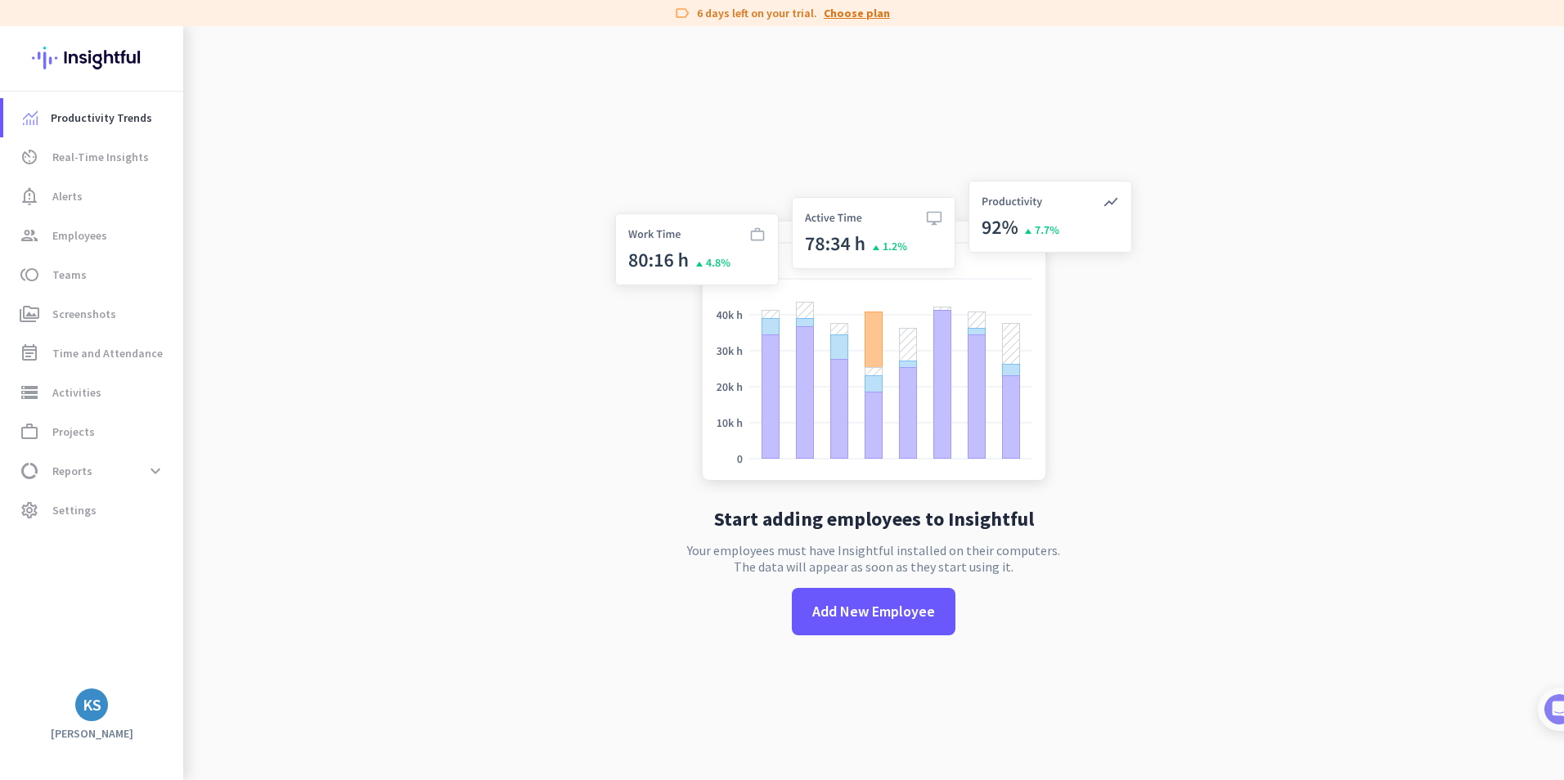 The image size is (1564, 780). I want to click on a: event_noteTime and Attendance, so click(93, 353).